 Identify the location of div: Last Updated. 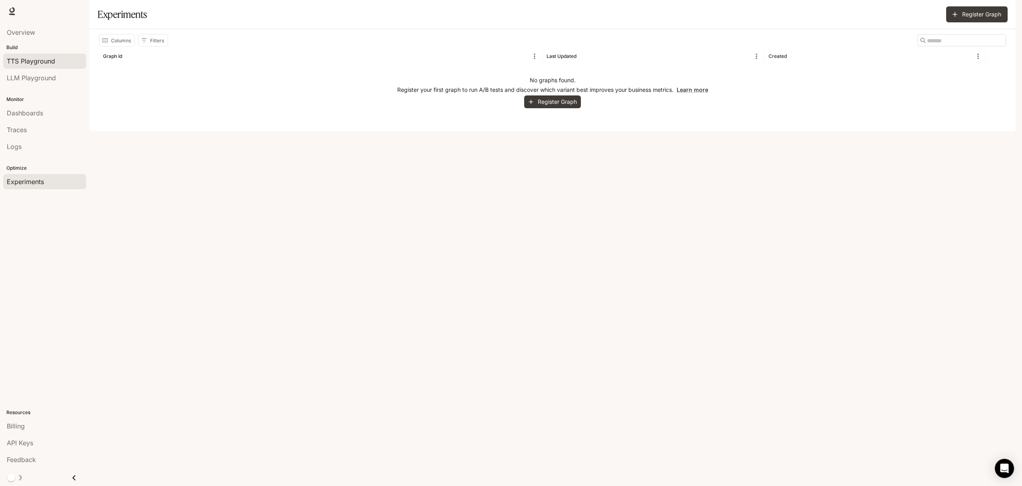
(561, 56).